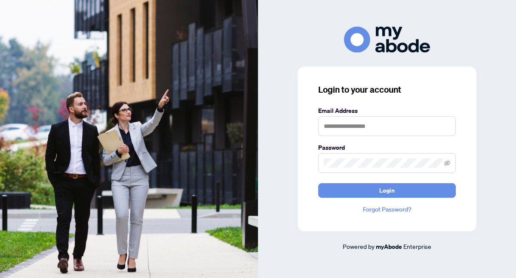 Image resolution: width=516 pixels, height=278 pixels. What do you see at coordinates (358, 247) in the screenshot?
I see `span: Powered by` at bounding box center [358, 247].